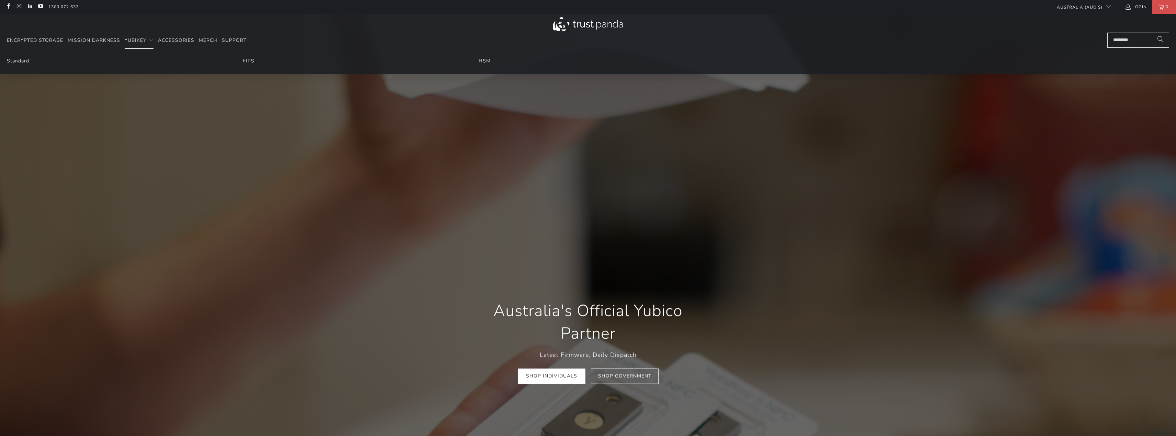 The height and width of the screenshot is (436, 1176). Describe the element at coordinates (35, 40) in the screenshot. I see `span: Encrypted Storage` at that location.